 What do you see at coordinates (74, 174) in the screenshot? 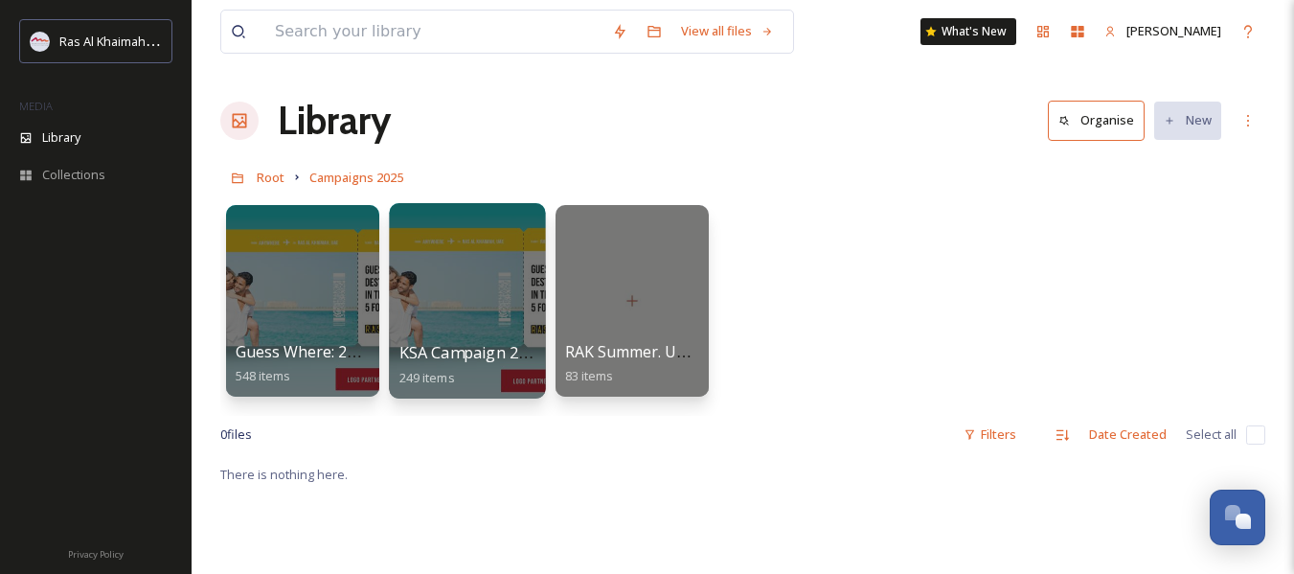
I see `span: Collections` at bounding box center [74, 174].